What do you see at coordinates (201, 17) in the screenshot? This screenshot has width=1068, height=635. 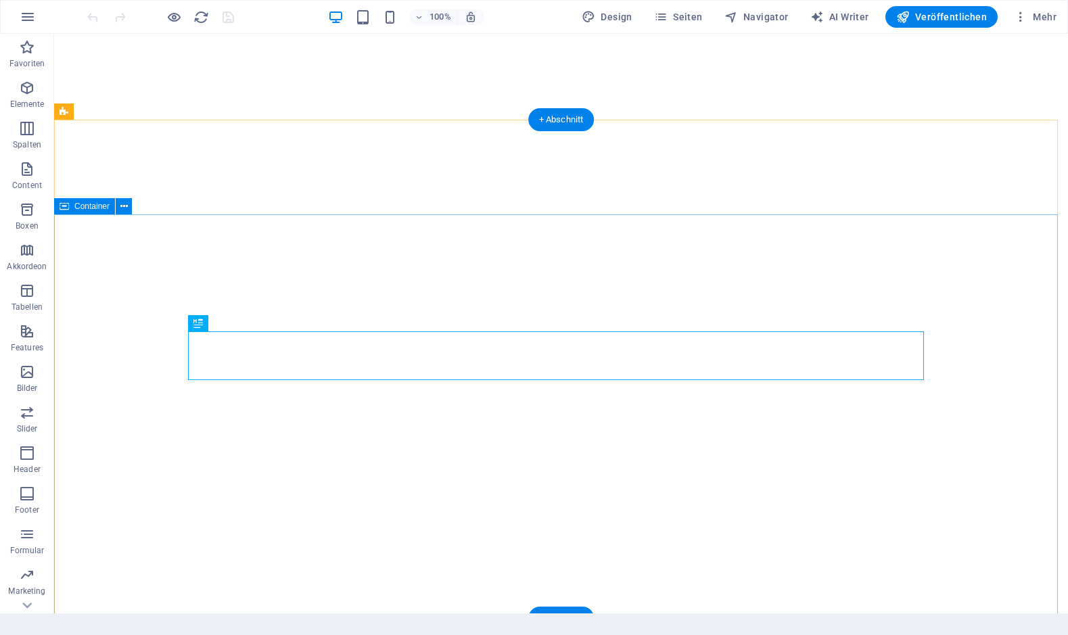 I see `i: Seite neu laden` at bounding box center [201, 17].